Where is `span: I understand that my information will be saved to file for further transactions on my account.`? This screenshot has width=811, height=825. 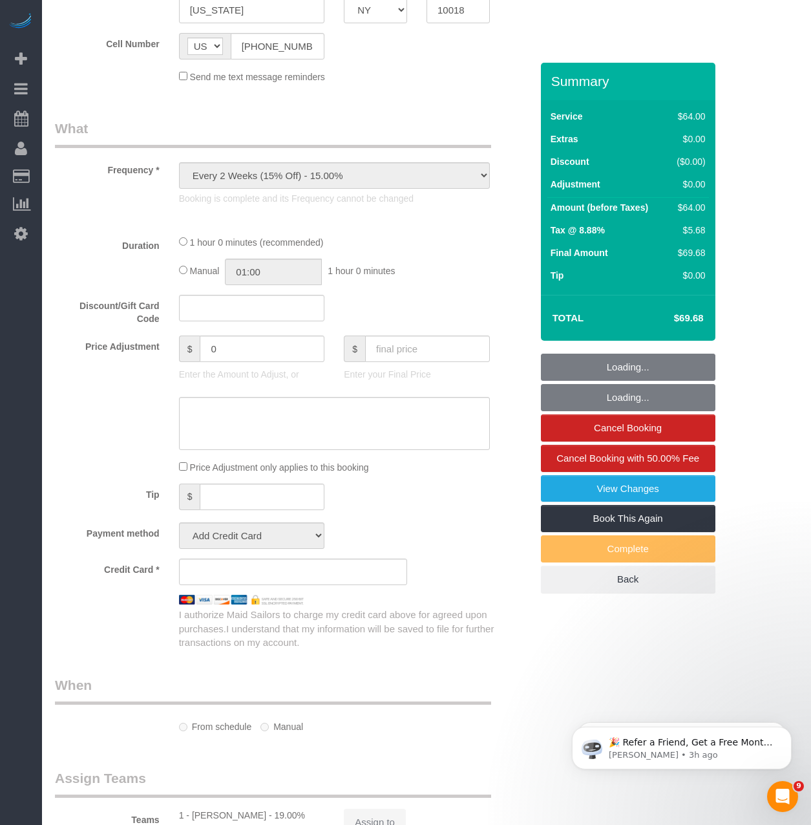
span: I understand that my information will be saved to file for further transactions on my account. is located at coordinates (337, 635).